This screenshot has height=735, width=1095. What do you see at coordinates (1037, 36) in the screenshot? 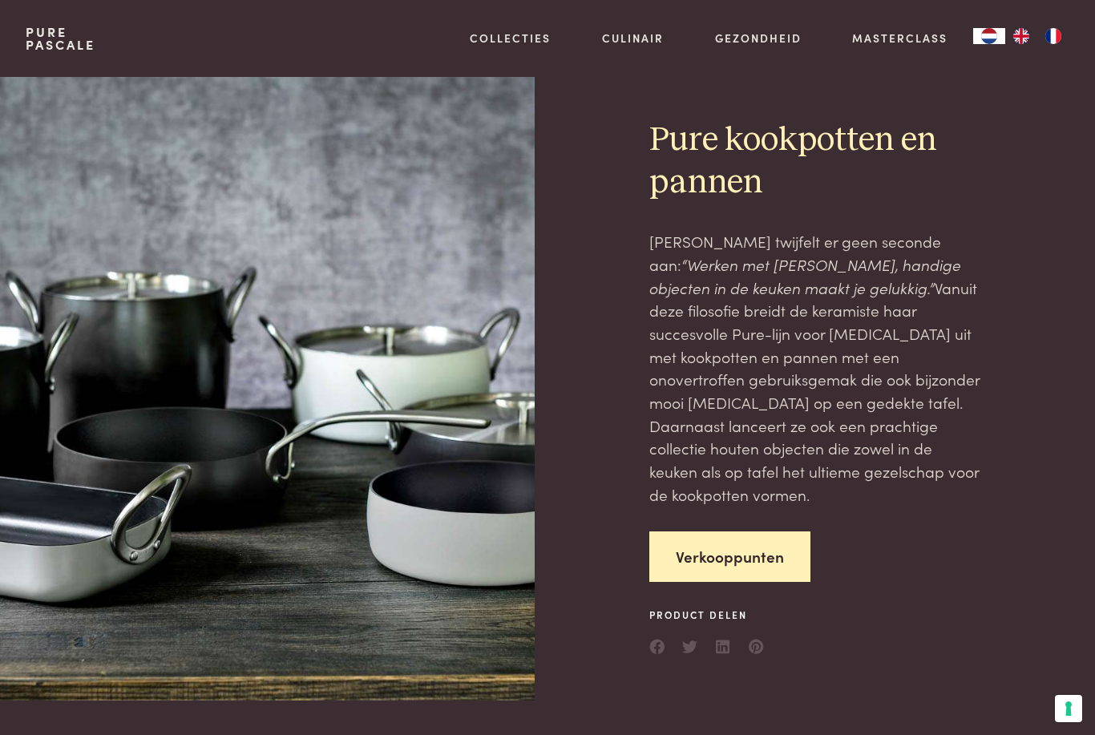
I see `ul: Language list` at bounding box center [1037, 36].